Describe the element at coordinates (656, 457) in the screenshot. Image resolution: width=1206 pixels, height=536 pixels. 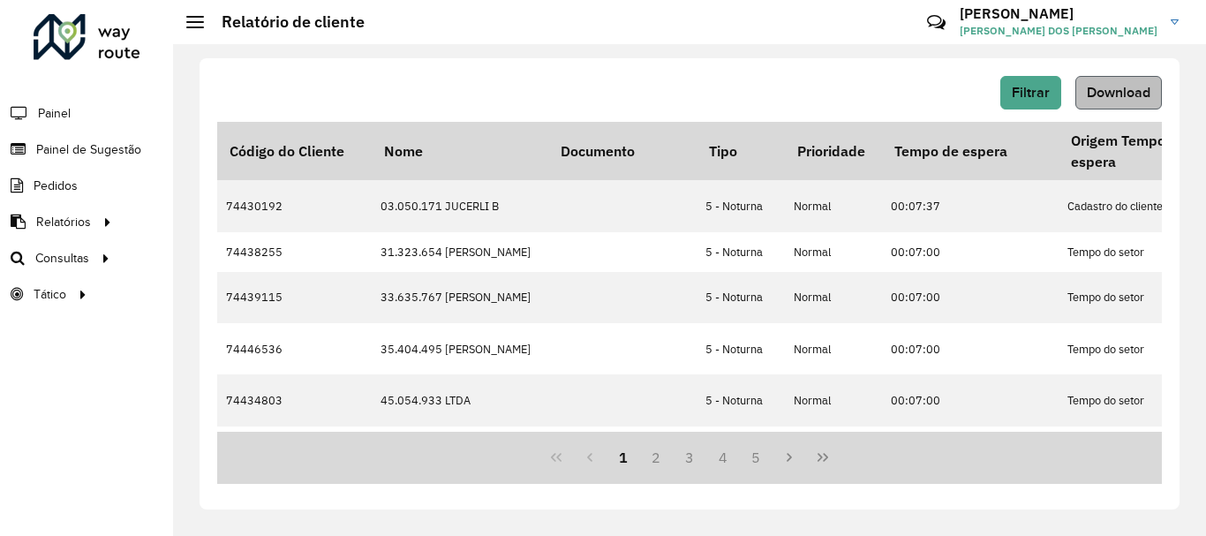
I see `button: 2` at that location.